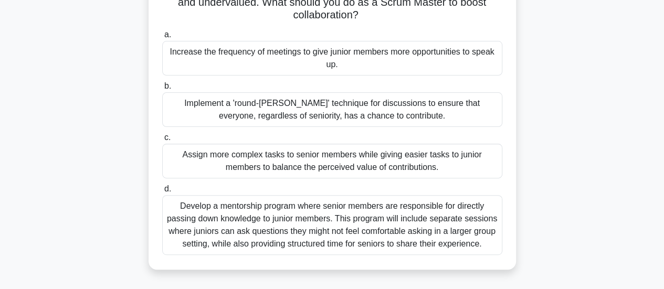 The image size is (664, 289). What do you see at coordinates (167, 137) in the screenshot?
I see `span: c.` at bounding box center [167, 137].